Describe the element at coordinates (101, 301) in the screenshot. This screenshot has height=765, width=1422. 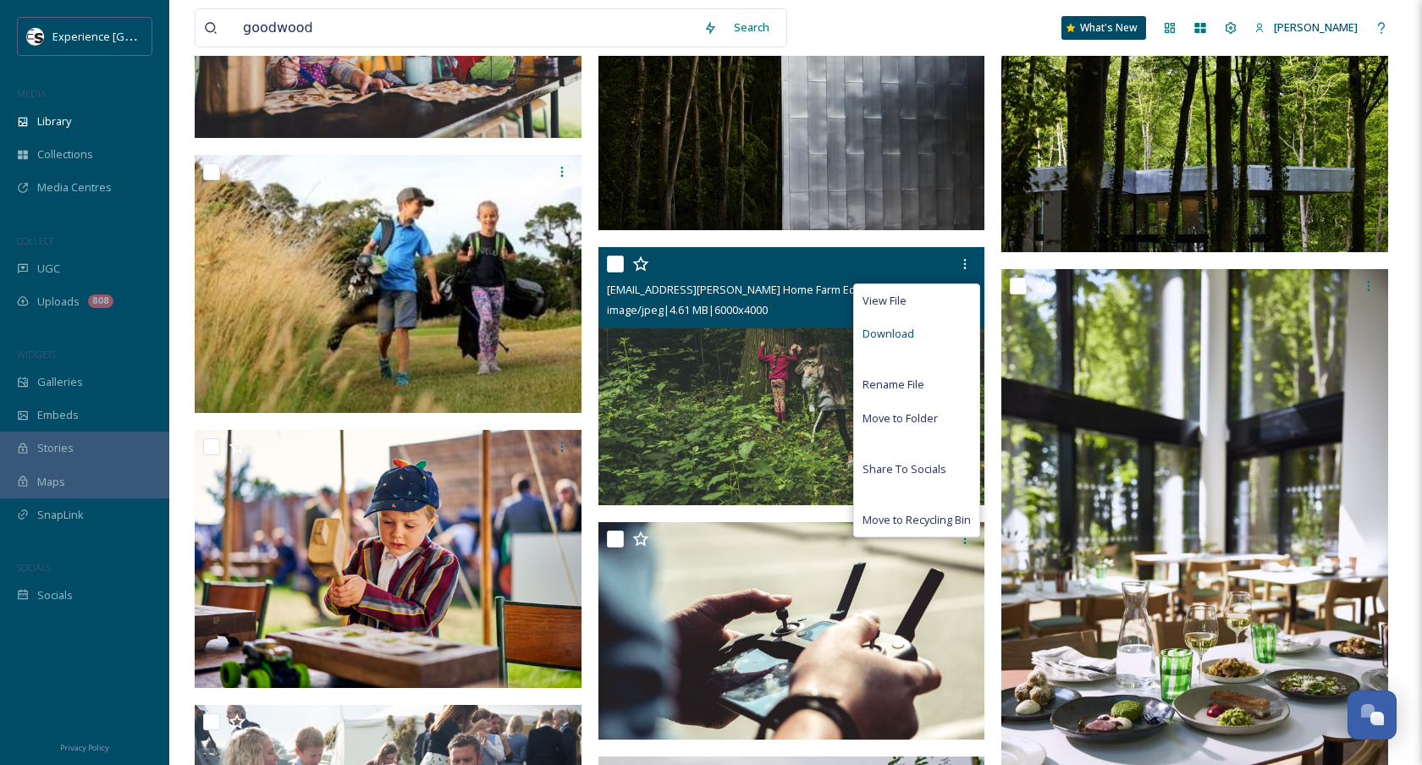
I see `div: 808` at that location.